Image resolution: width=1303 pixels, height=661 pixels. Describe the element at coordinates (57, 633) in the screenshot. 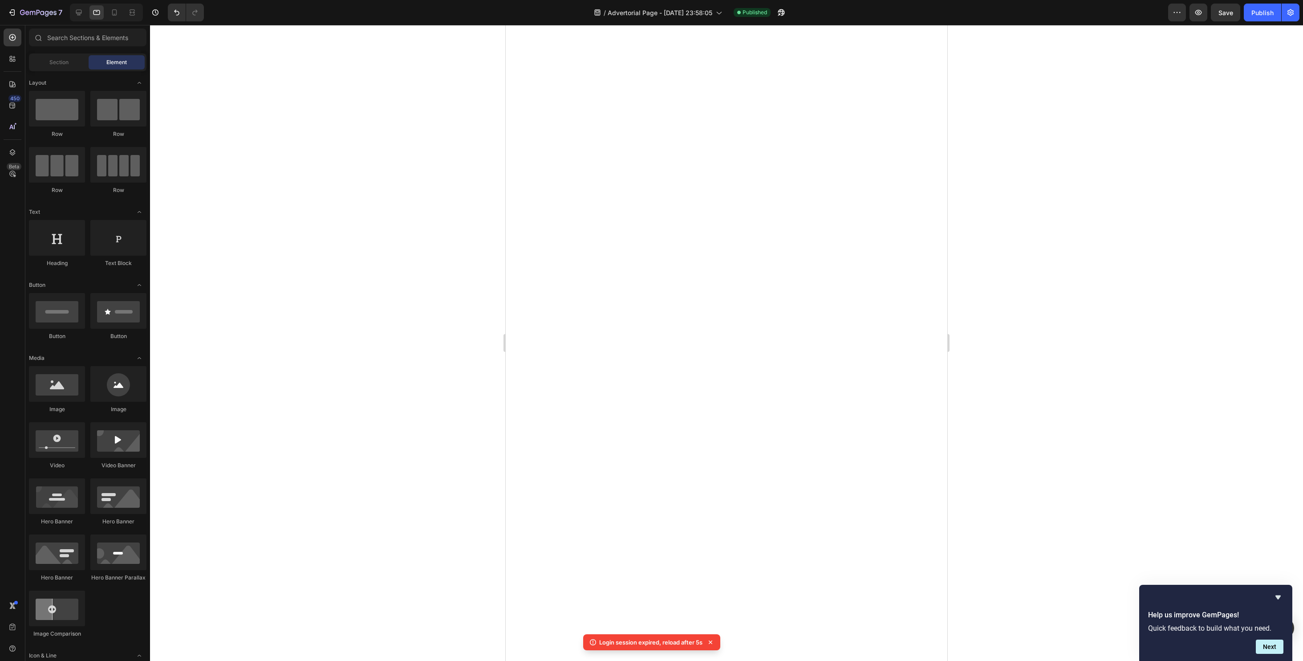

I see `div: Image Comparison` at that location.